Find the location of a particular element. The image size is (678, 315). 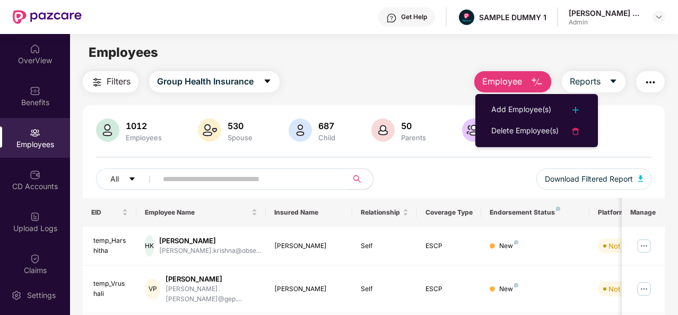

div: Admin is located at coordinates (606, 22).